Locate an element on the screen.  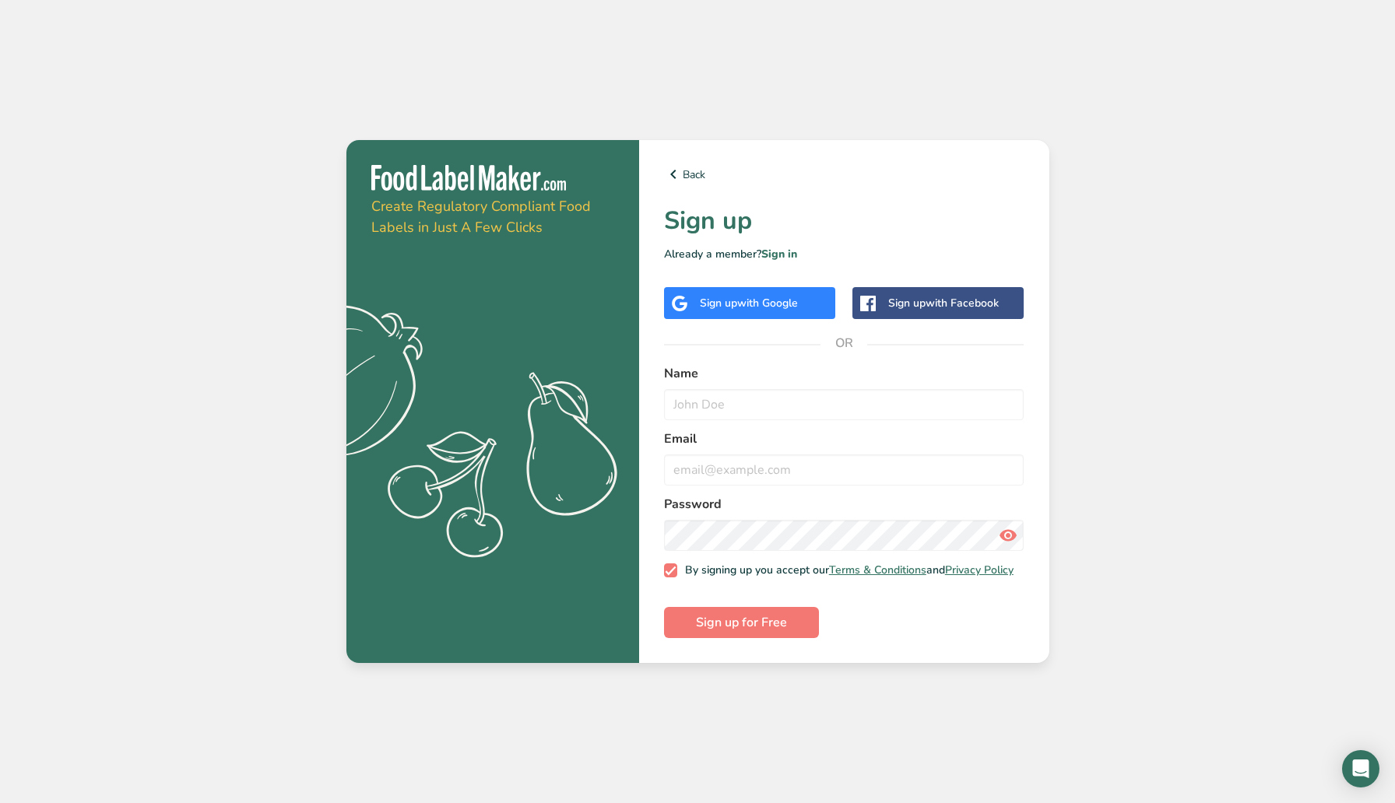
a: Privacy Policy is located at coordinates (979, 570).